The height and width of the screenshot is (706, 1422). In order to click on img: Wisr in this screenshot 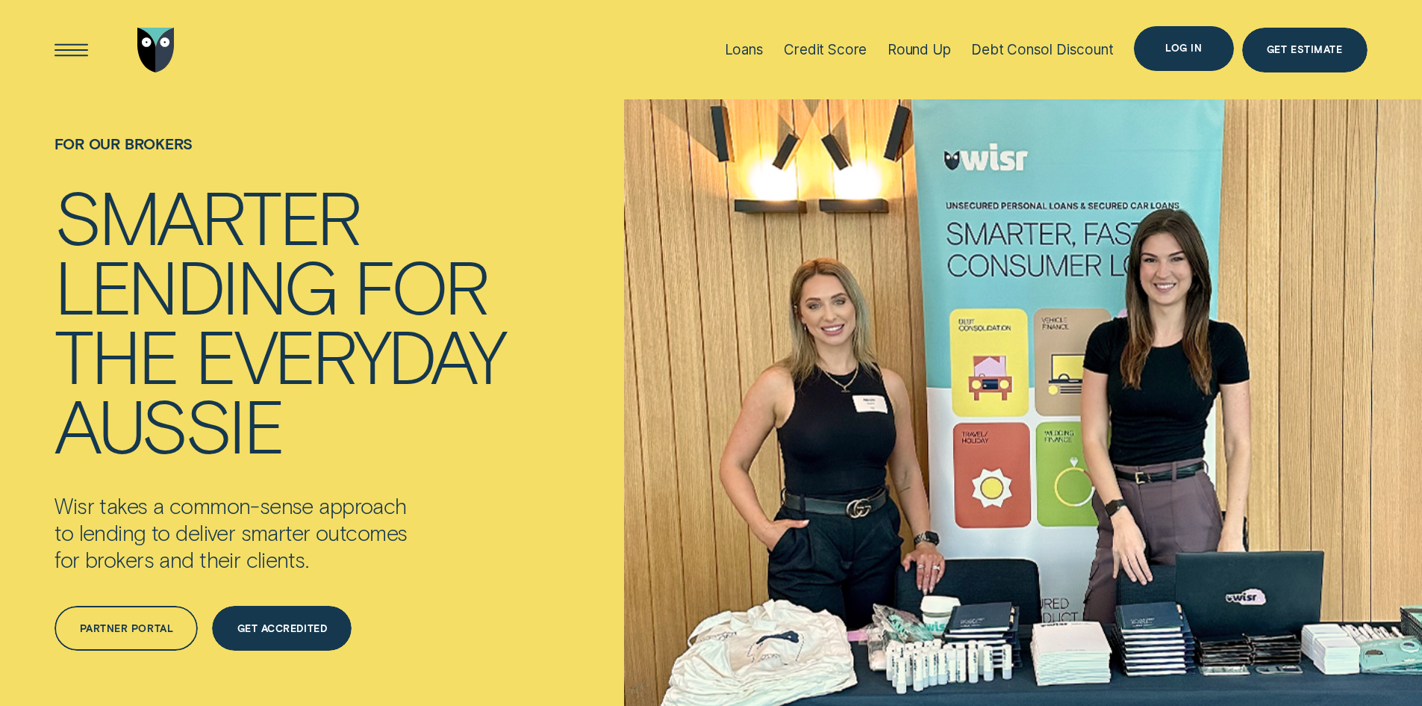, I will do `click(156, 50)`.